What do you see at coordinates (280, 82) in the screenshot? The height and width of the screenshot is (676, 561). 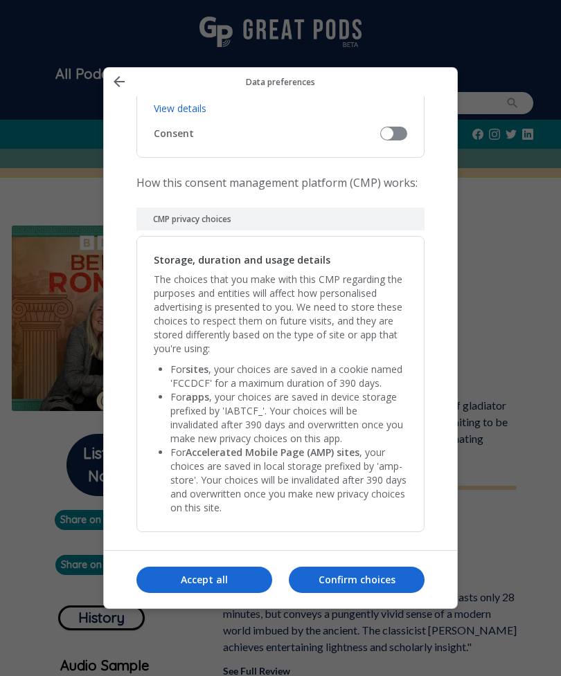 I see `p: Data preferences` at bounding box center [280, 82].